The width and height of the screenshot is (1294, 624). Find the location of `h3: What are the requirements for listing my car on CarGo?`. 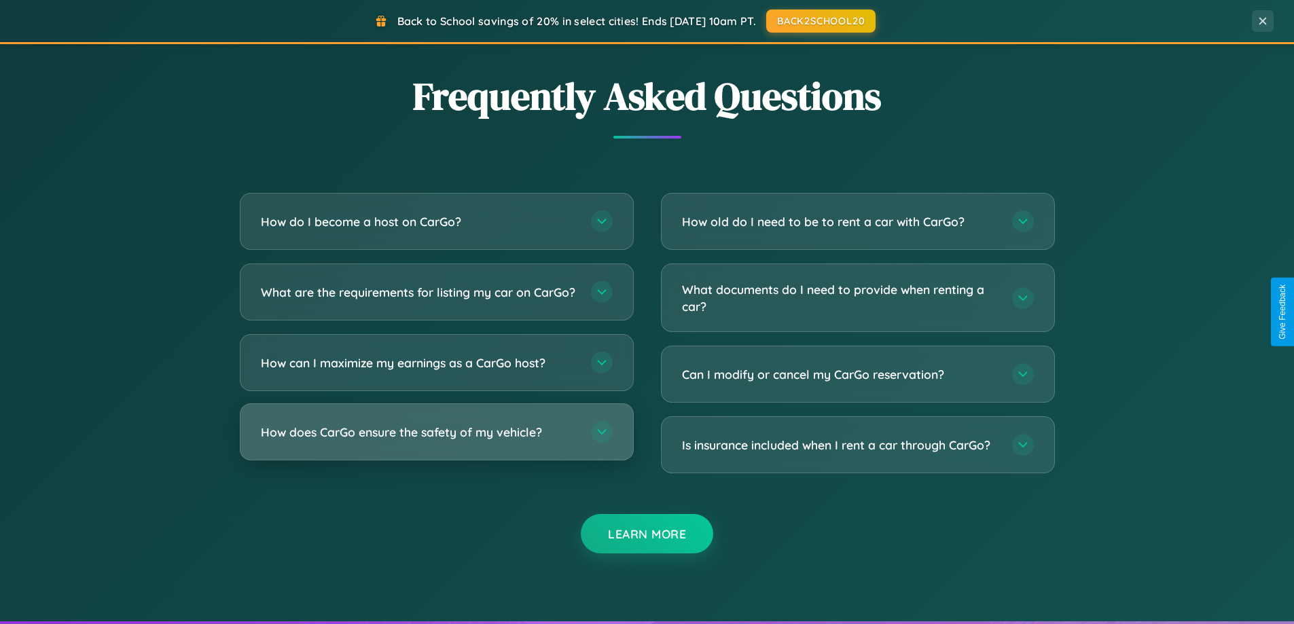

h3: What are the requirements for listing my car on CarGo? is located at coordinates (419, 292).